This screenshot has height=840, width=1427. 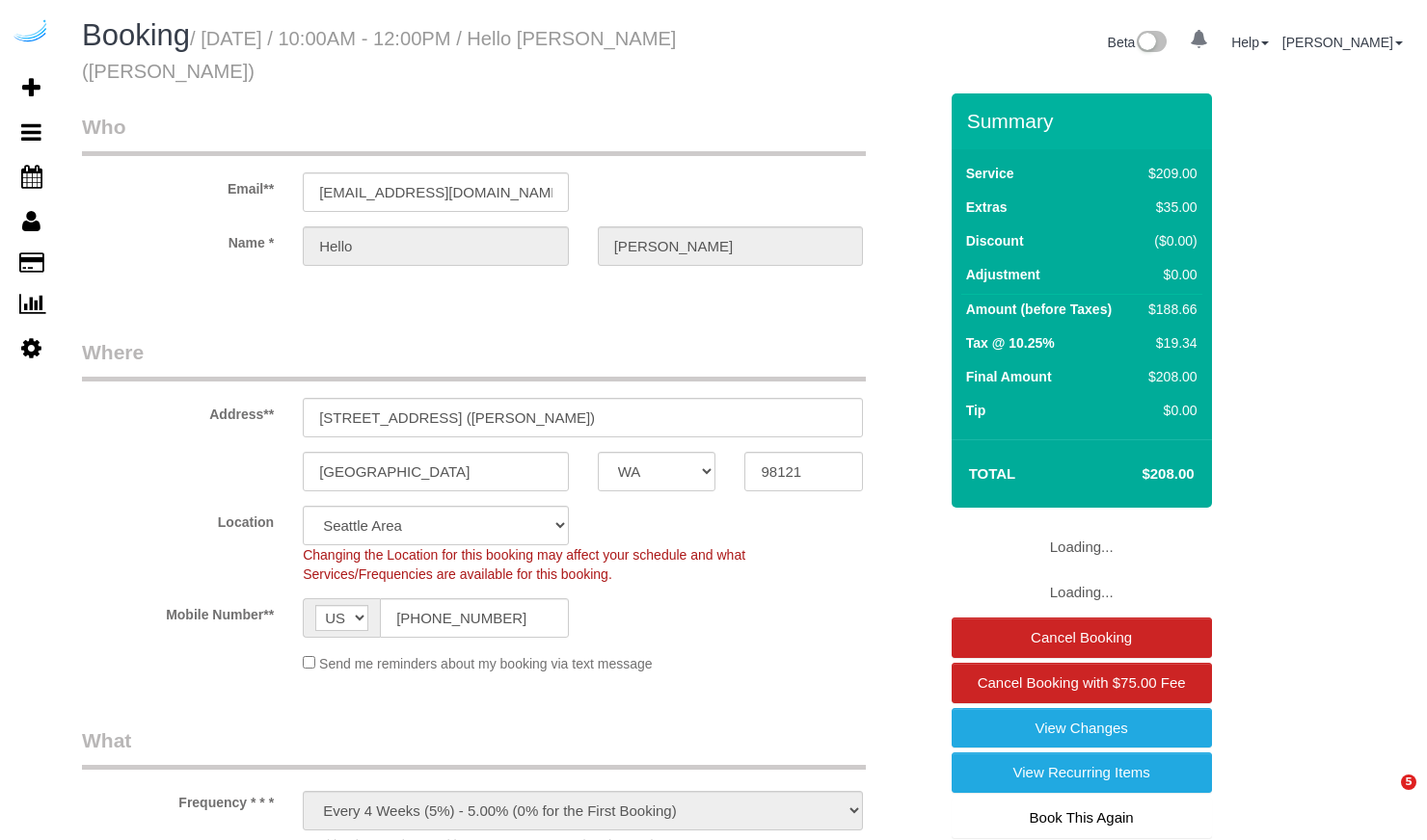 I want to click on span: Cancel Booking with $75.00 Fee, so click(x=1082, y=682).